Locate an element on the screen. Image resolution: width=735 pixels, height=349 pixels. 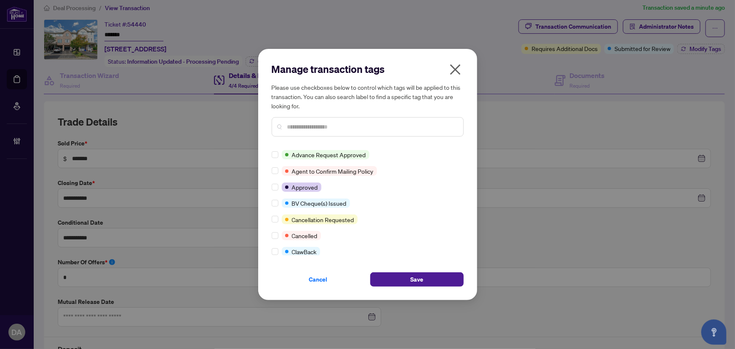
span: close is located at coordinates (455, 69).